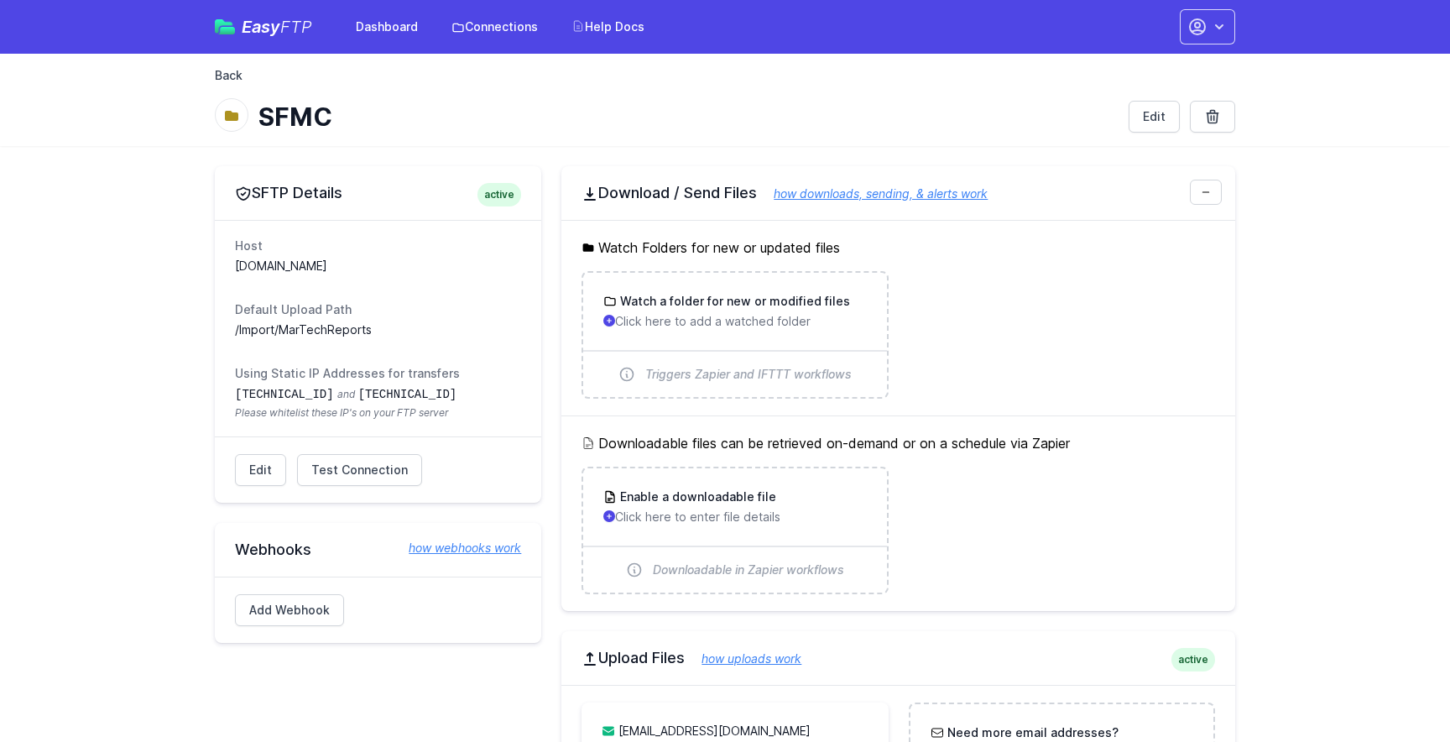  What do you see at coordinates (734, 321) in the screenshot?
I see `p: Click here to add a watched folder` at bounding box center [734, 321].